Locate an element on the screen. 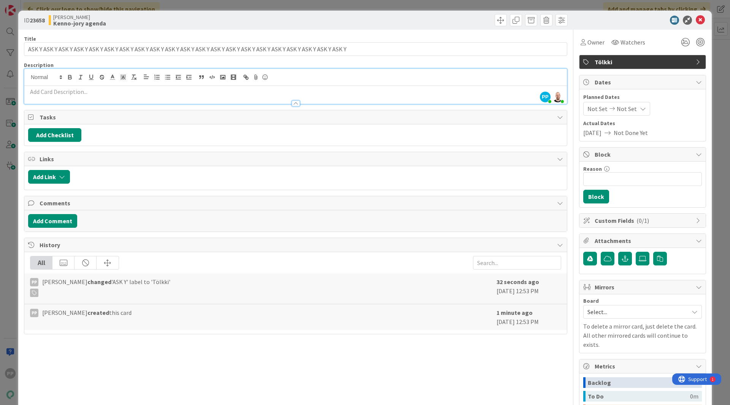 The width and height of the screenshot is (730, 405). span: ( 0/1 ) is located at coordinates (643, 221).